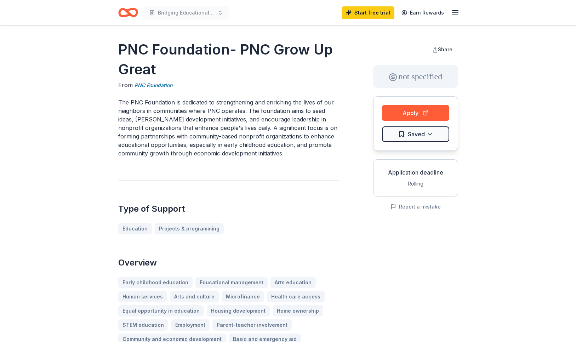  What do you see at coordinates (229, 128) in the screenshot?
I see `p: The PNC Foundation is dedicated to strengthening and enriching the lives of our neighbors in comm...` at bounding box center [229, 128].